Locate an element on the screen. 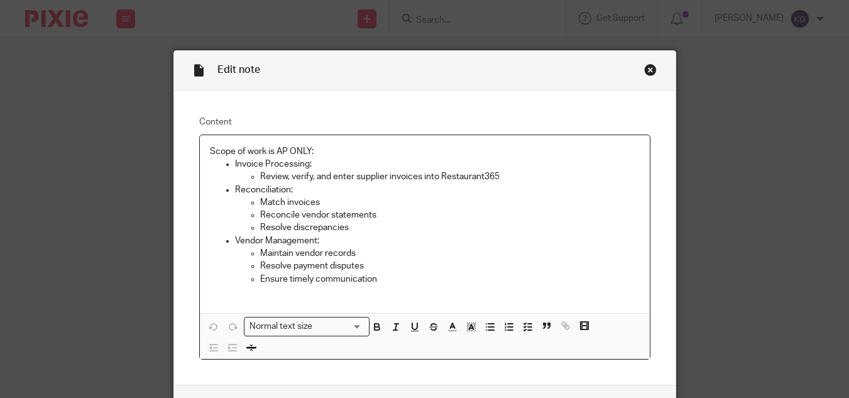 Image resolution: width=849 pixels, height=398 pixels. p: Resolve payment disputes is located at coordinates (450, 266).